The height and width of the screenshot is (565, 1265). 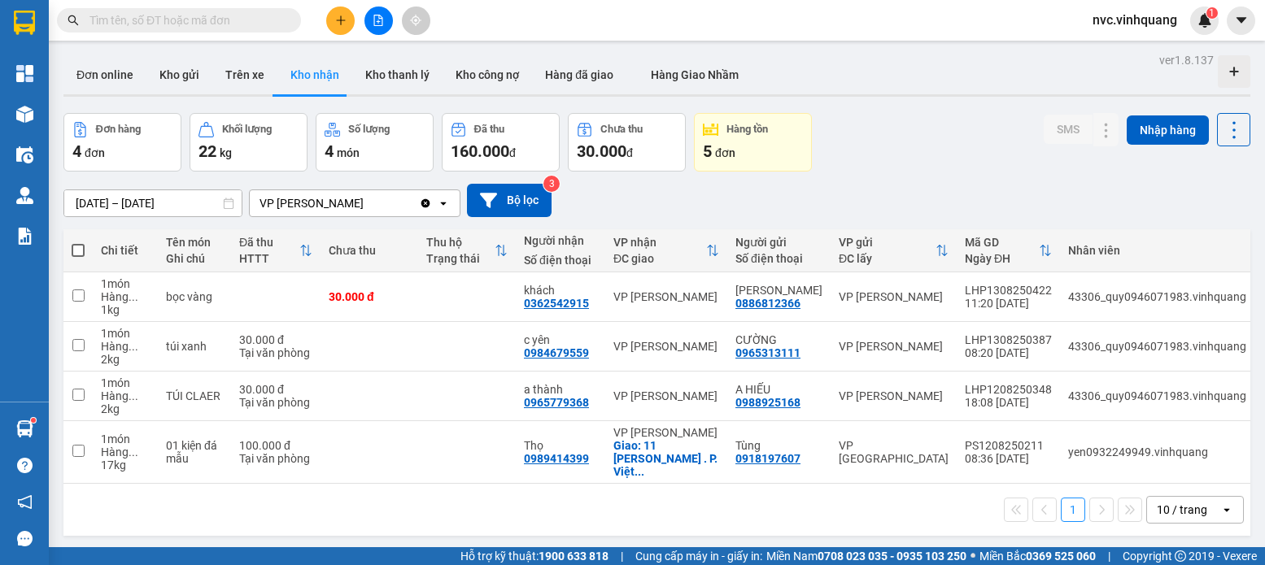 What do you see at coordinates (76, 151) in the screenshot?
I see `span: 4` at bounding box center [76, 151].